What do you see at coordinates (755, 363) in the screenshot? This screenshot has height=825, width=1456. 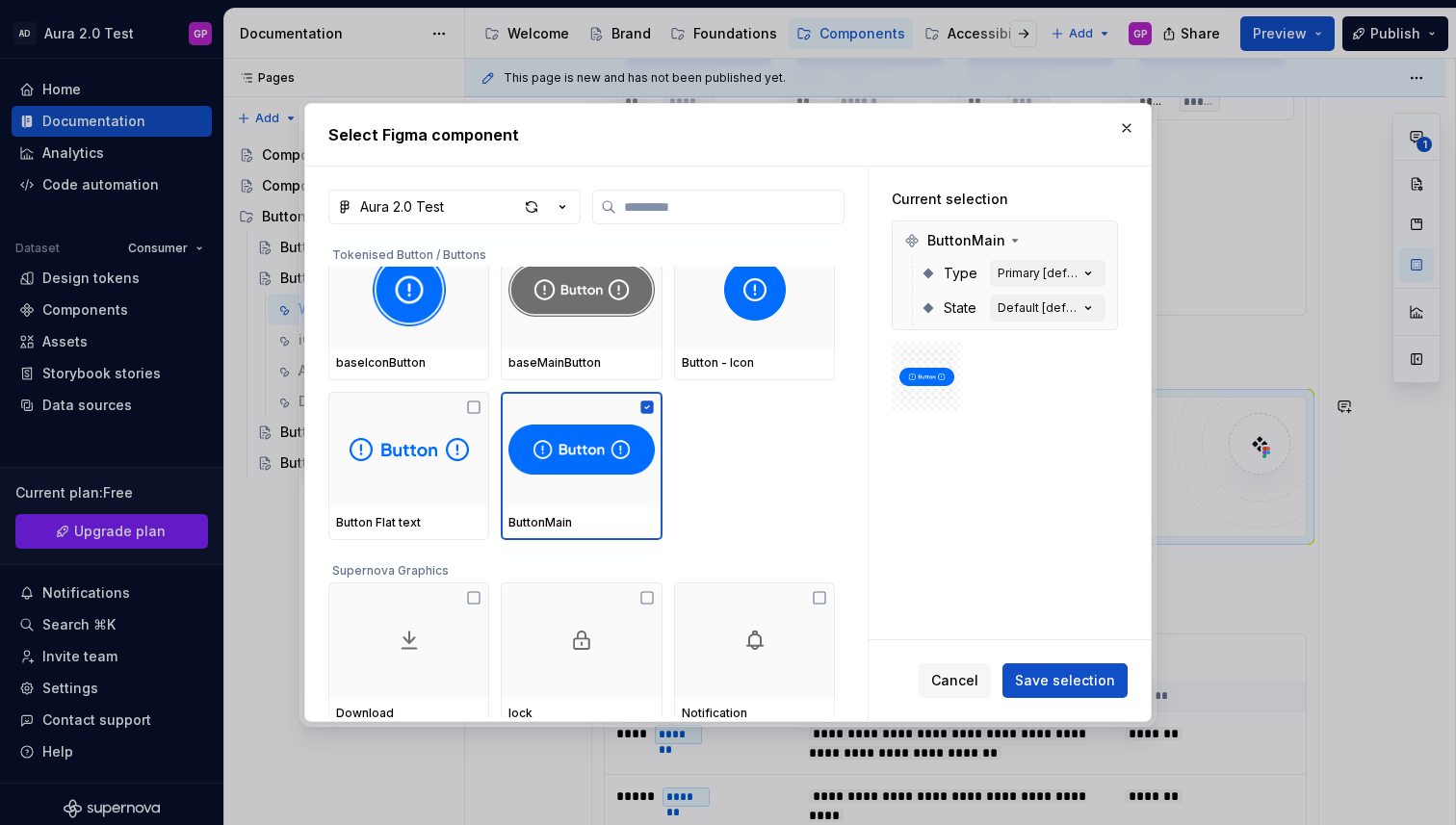 I see `div: Button - Icon` at bounding box center [755, 363].